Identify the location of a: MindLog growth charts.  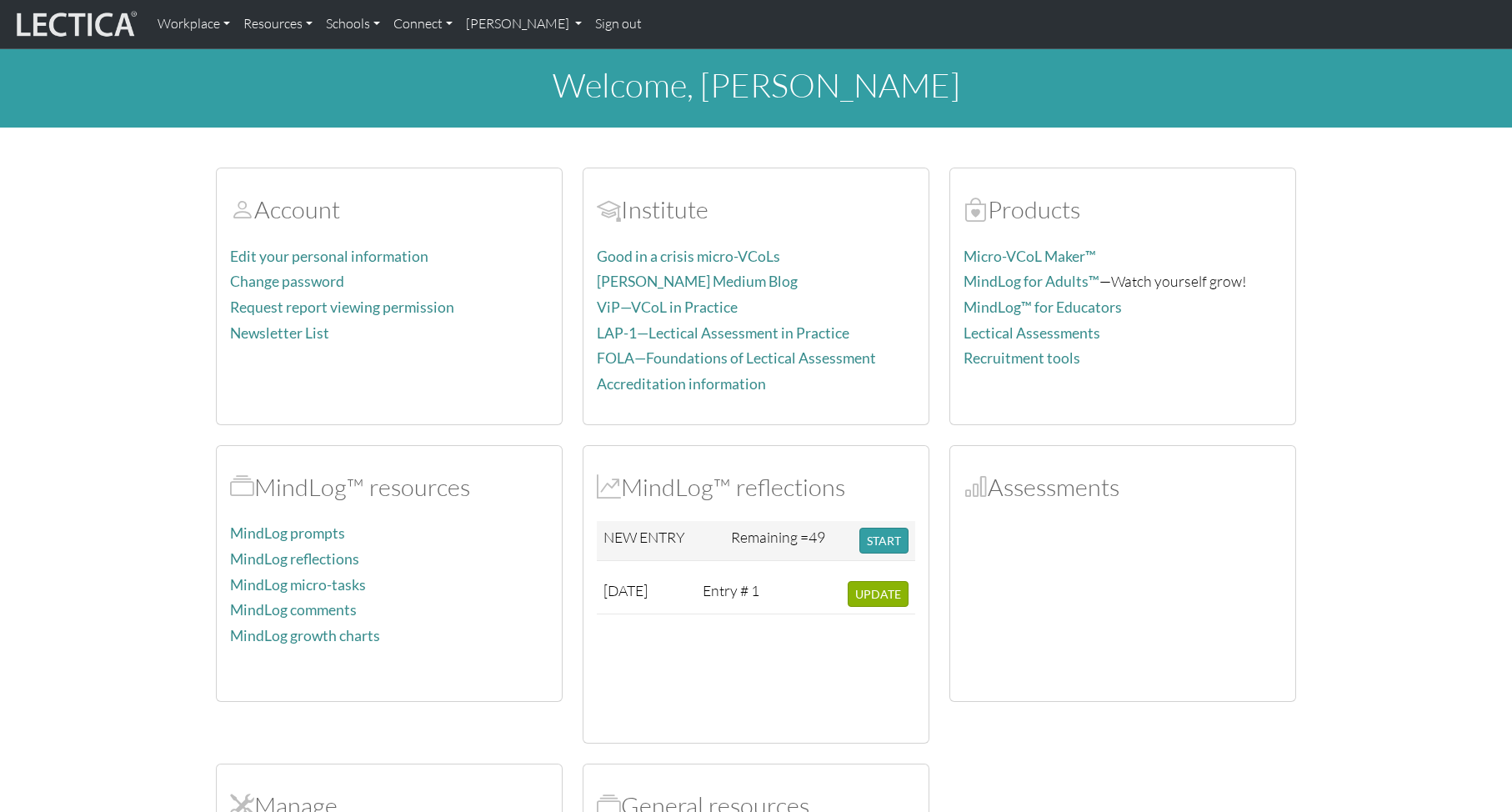
(305, 635).